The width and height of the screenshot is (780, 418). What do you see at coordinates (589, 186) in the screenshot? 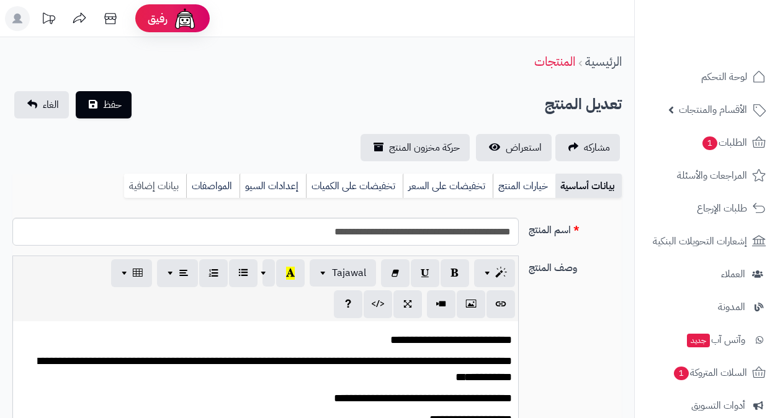
I see `a: بيانات أساسية` at bounding box center [589, 186].